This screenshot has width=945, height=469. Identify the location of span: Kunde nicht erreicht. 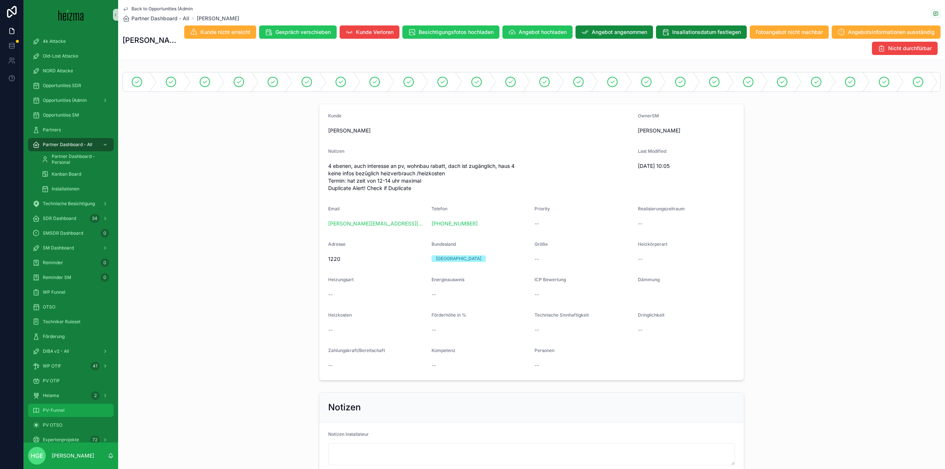
(225, 32).